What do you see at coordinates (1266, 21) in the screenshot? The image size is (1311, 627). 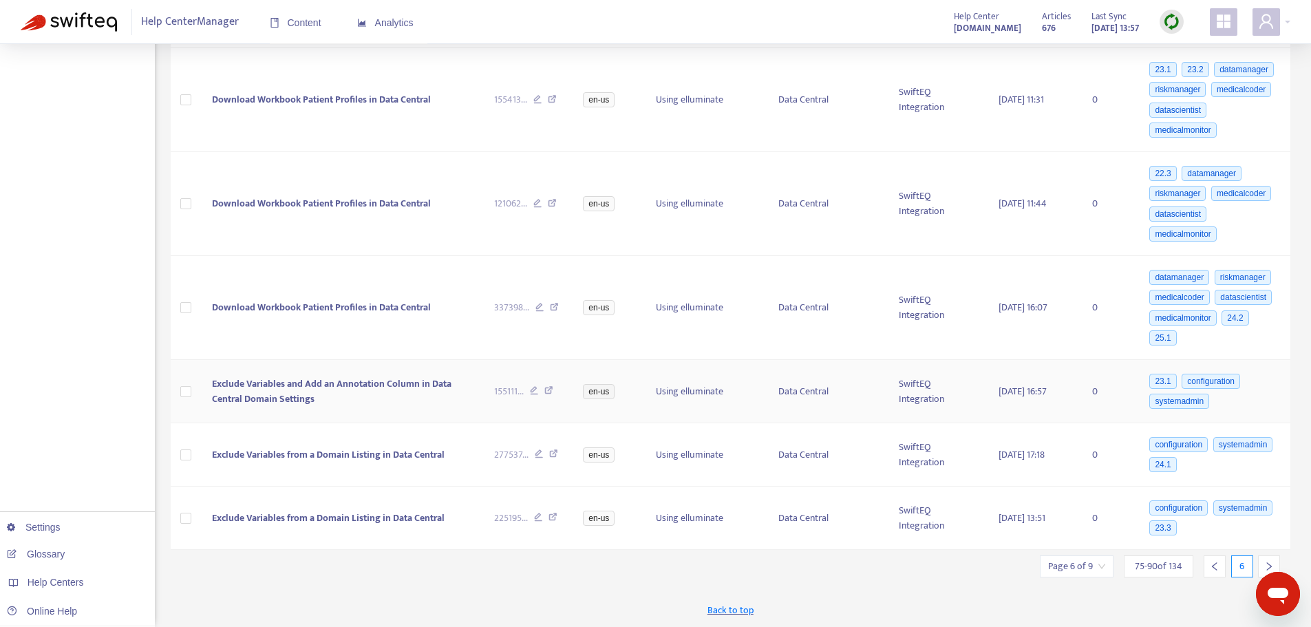 I see `span: user` at bounding box center [1266, 21].